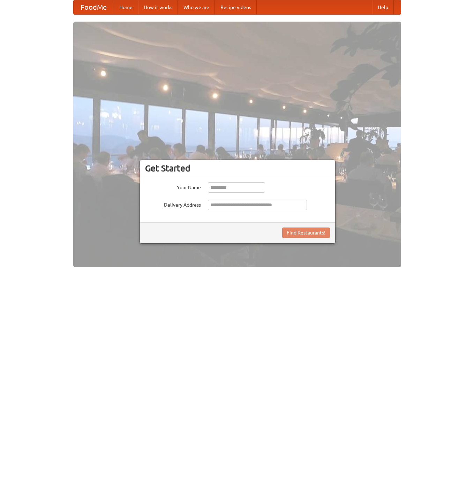 This screenshot has height=493, width=474. I want to click on h3: Get Started, so click(237, 168).